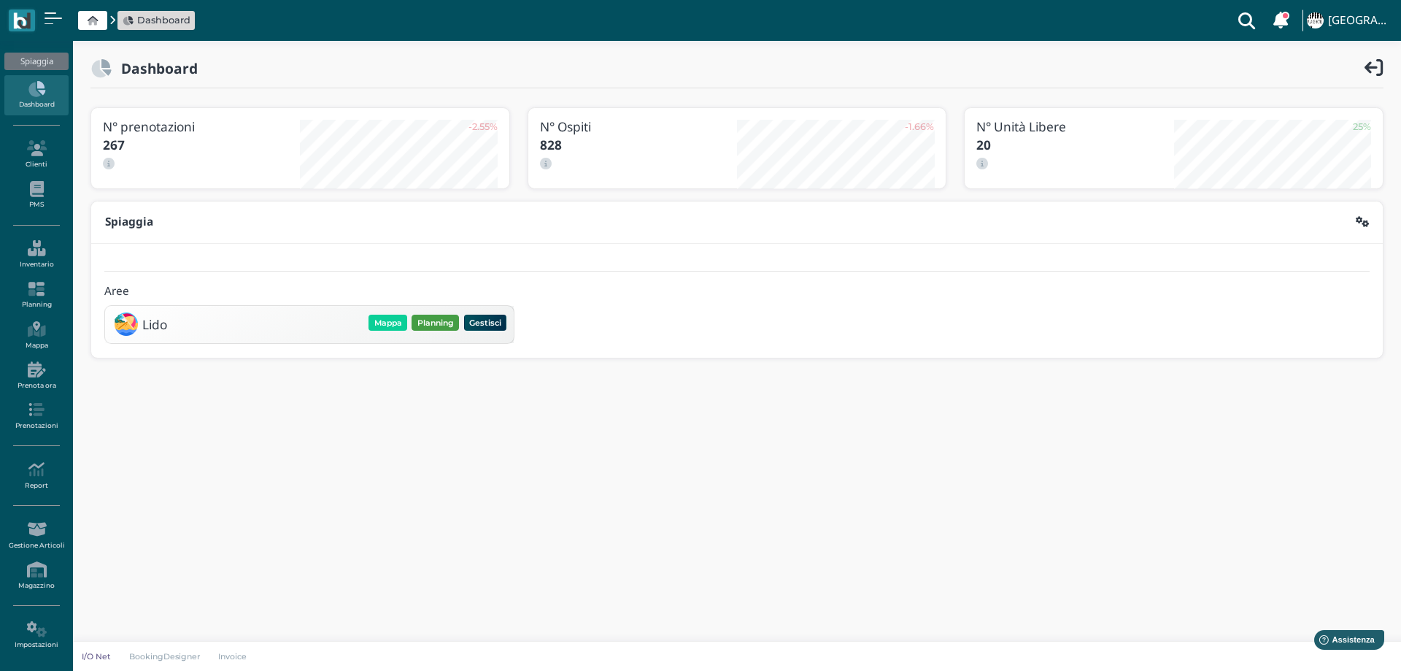 This screenshot has height=671, width=1401. Describe the element at coordinates (485, 323) in the screenshot. I see `button: Gestisci` at that location.